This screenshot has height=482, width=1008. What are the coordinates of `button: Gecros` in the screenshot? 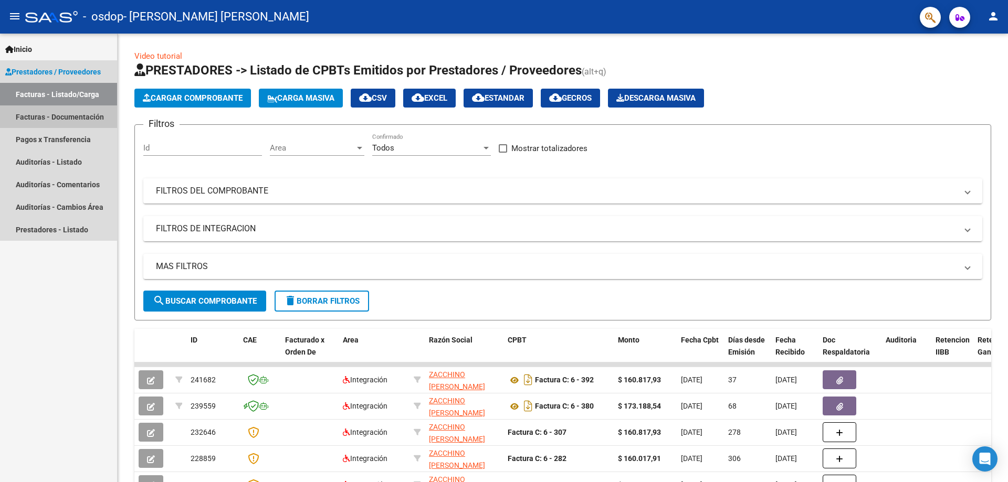 It's located at (570, 98).